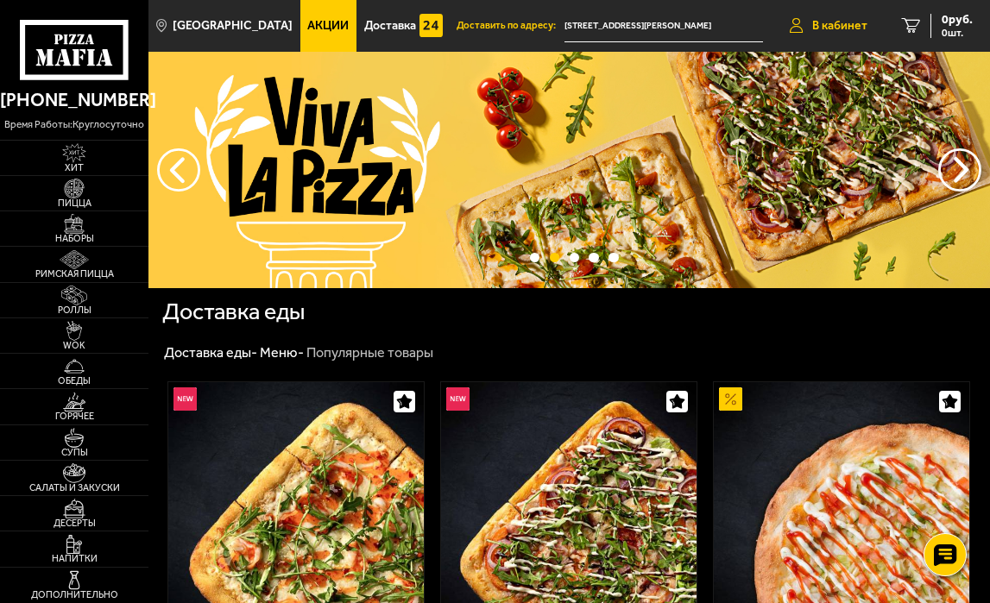  Describe the element at coordinates (369, 353) in the screenshot. I see `div: Популярные товары` at that location.